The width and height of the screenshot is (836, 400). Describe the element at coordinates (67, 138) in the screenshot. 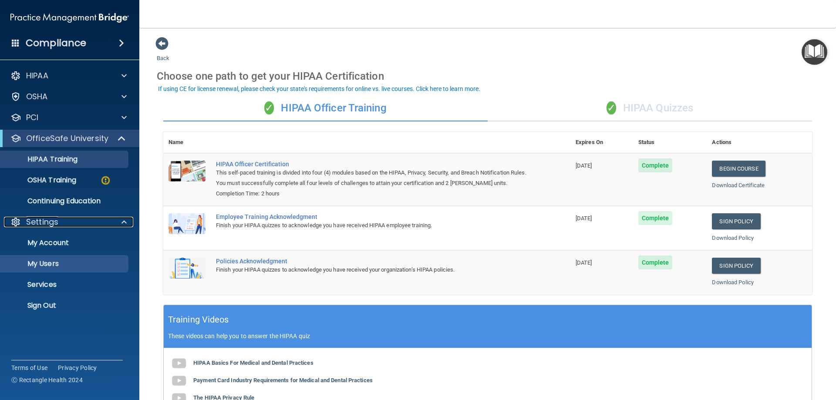

I see `p: OfficeSafe University` at that location.